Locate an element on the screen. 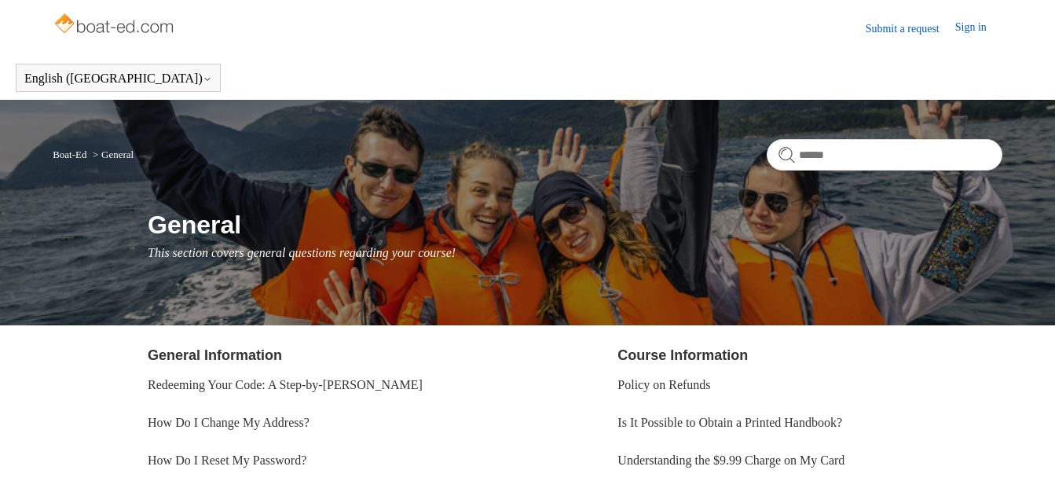 The width and height of the screenshot is (1055, 481). input: Search is located at coordinates (884, 155).